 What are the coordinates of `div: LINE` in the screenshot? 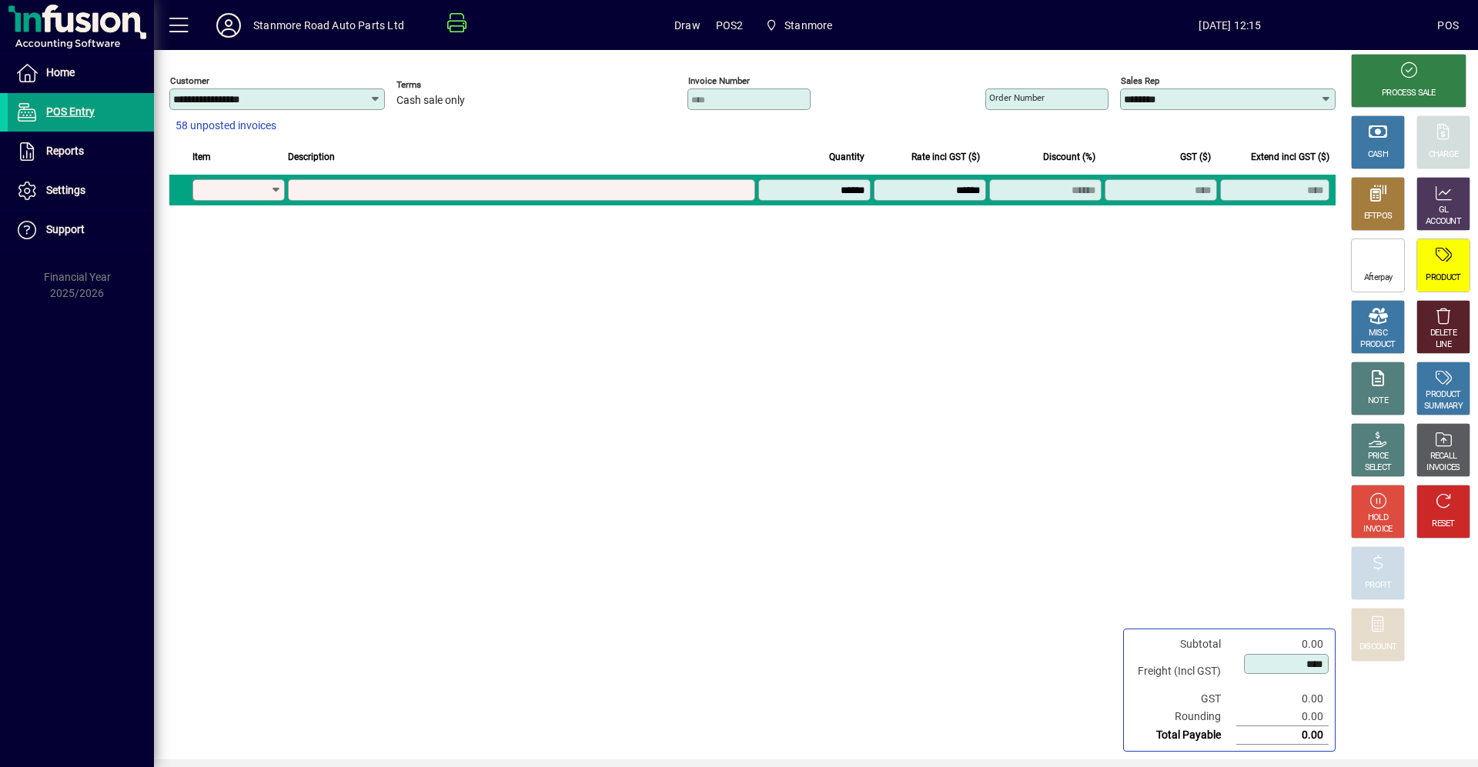 It's located at (1443, 345).